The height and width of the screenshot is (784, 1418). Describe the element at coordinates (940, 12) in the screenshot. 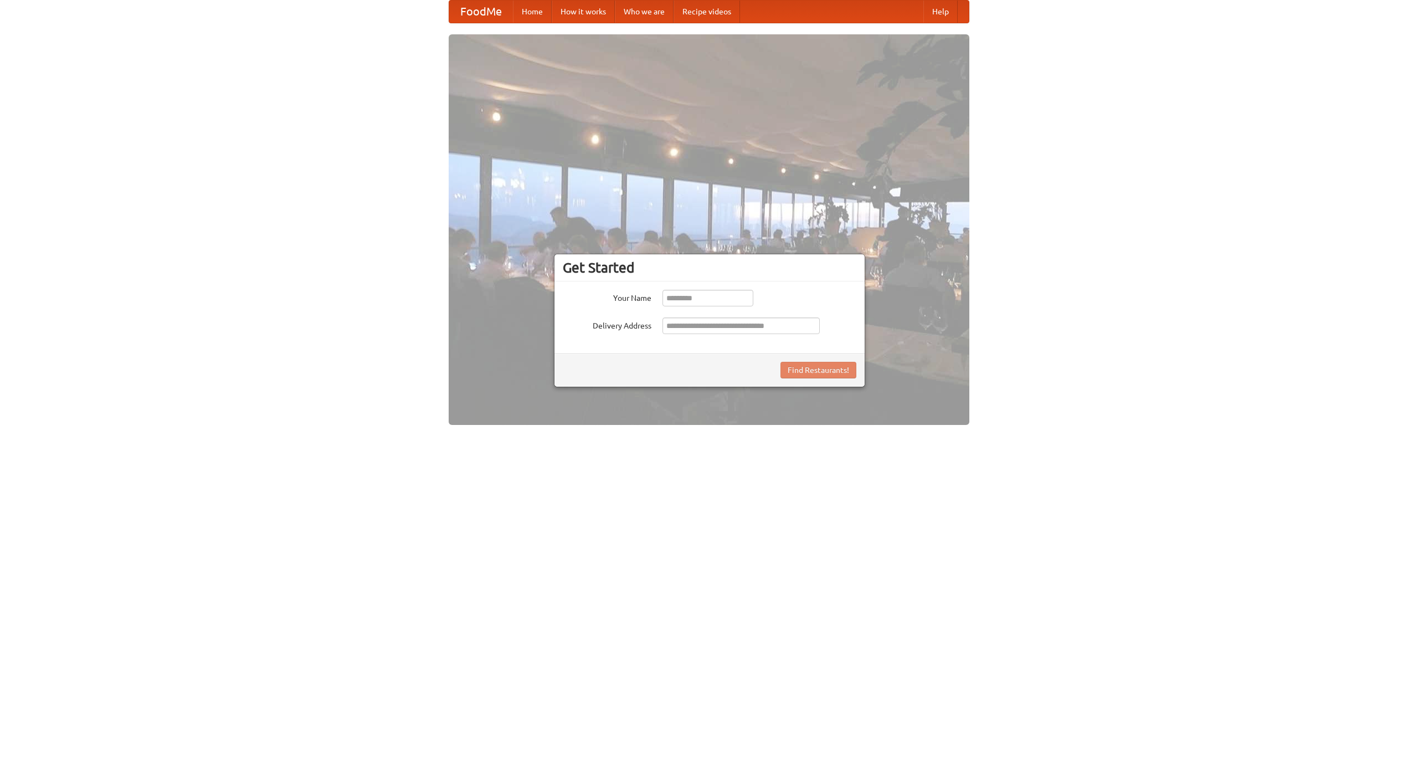

I see `a: Help` at that location.